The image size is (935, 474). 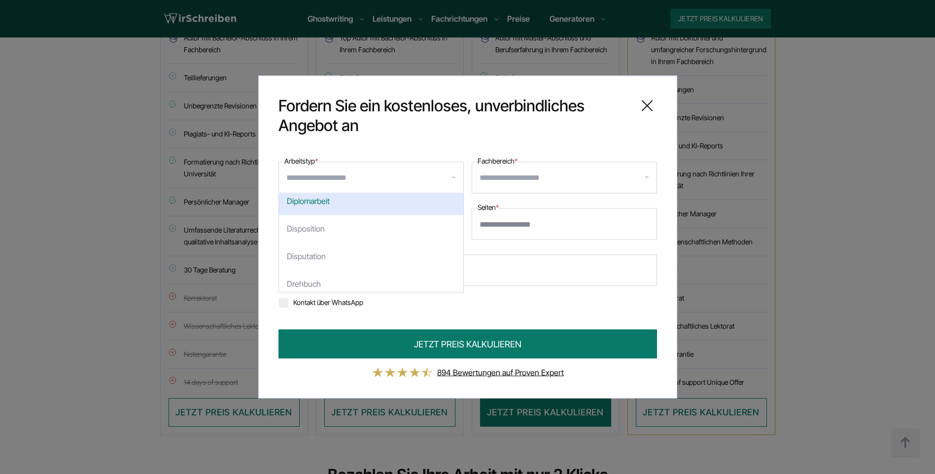 What do you see at coordinates (468, 344) in the screenshot?
I see `button: JETZT PREIS KALKULIEREN` at bounding box center [468, 344].